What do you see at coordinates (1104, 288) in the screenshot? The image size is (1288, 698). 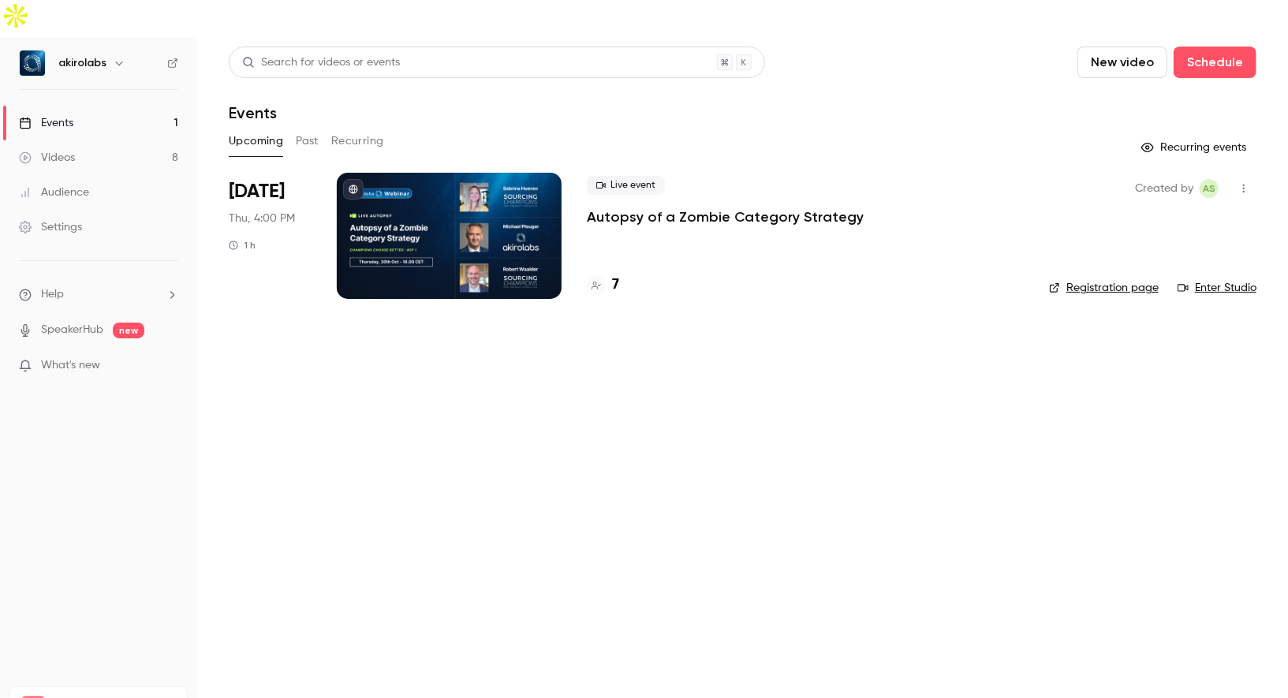 I see `a: Registration page` at bounding box center [1104, 288].